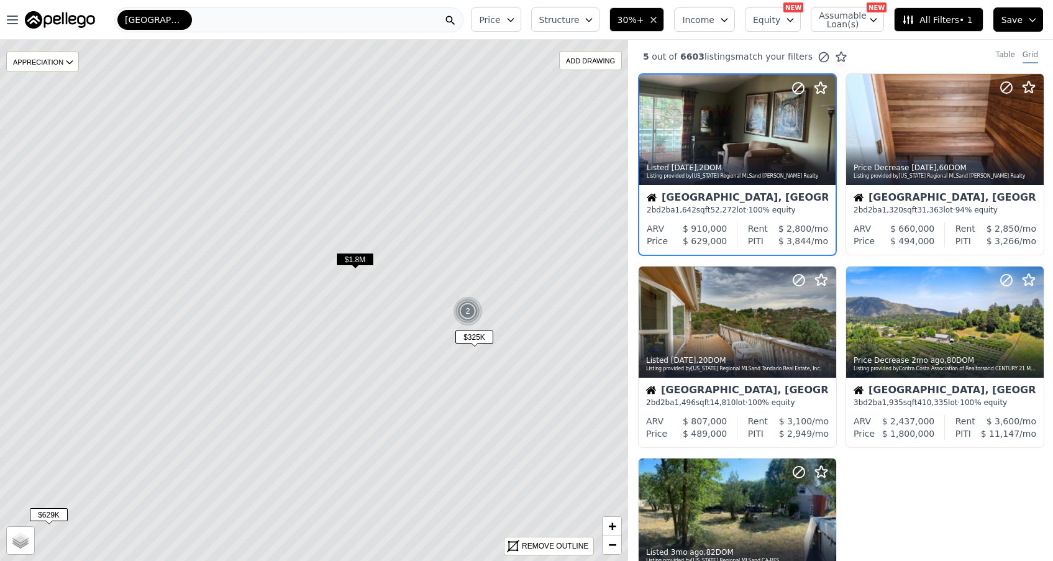 This screenshot has height=561, width=1053. What do you see at coordinates (908, 434) in the screenshot?
I see `span: $ 1,800,000` at bounding box center [908, 434].